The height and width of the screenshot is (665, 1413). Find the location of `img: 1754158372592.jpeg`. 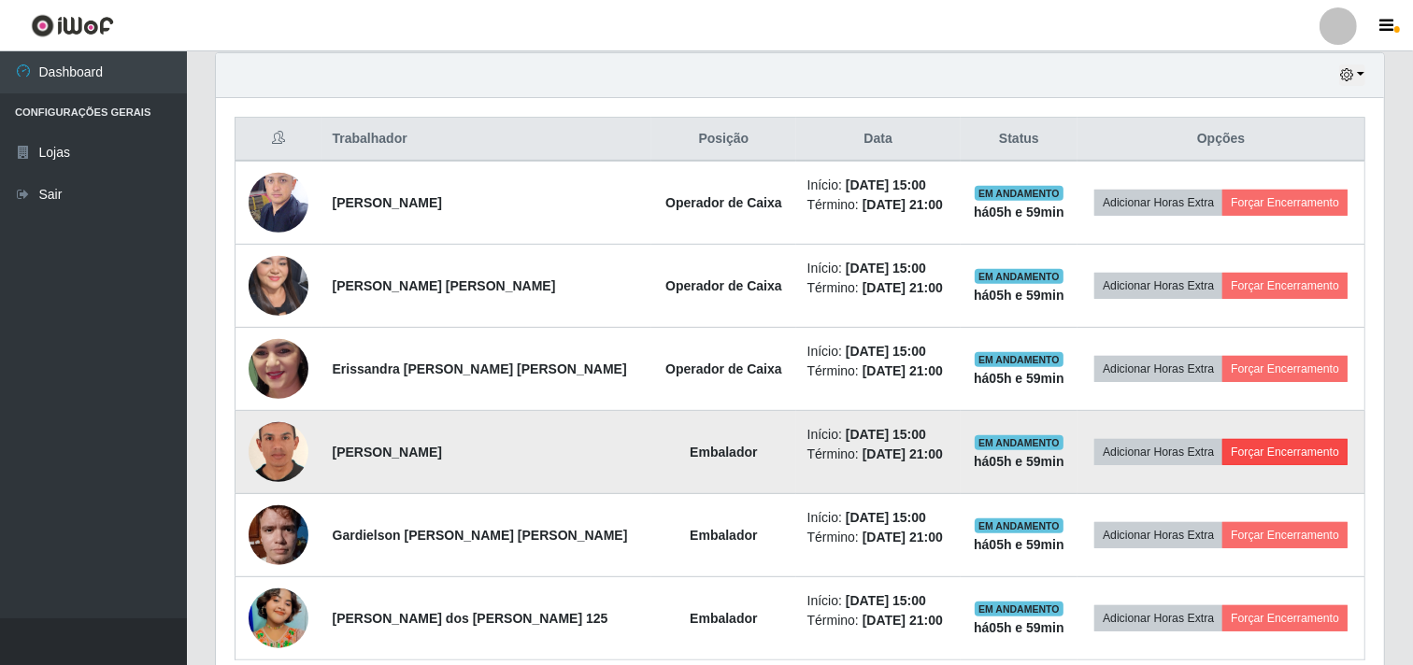

img: 1754158372592.jpeg is located at coordinates (279, 369).